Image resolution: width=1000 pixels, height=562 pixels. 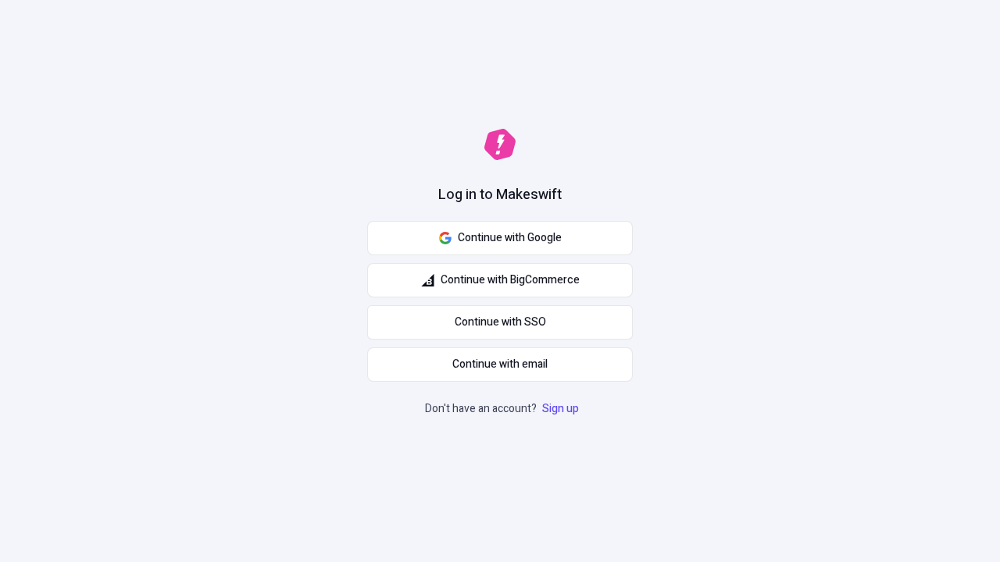 What do you see at coordinates (500, 323) in the screenshot?
I see `a: Continue with SSO` at bounding box center [500, 323].